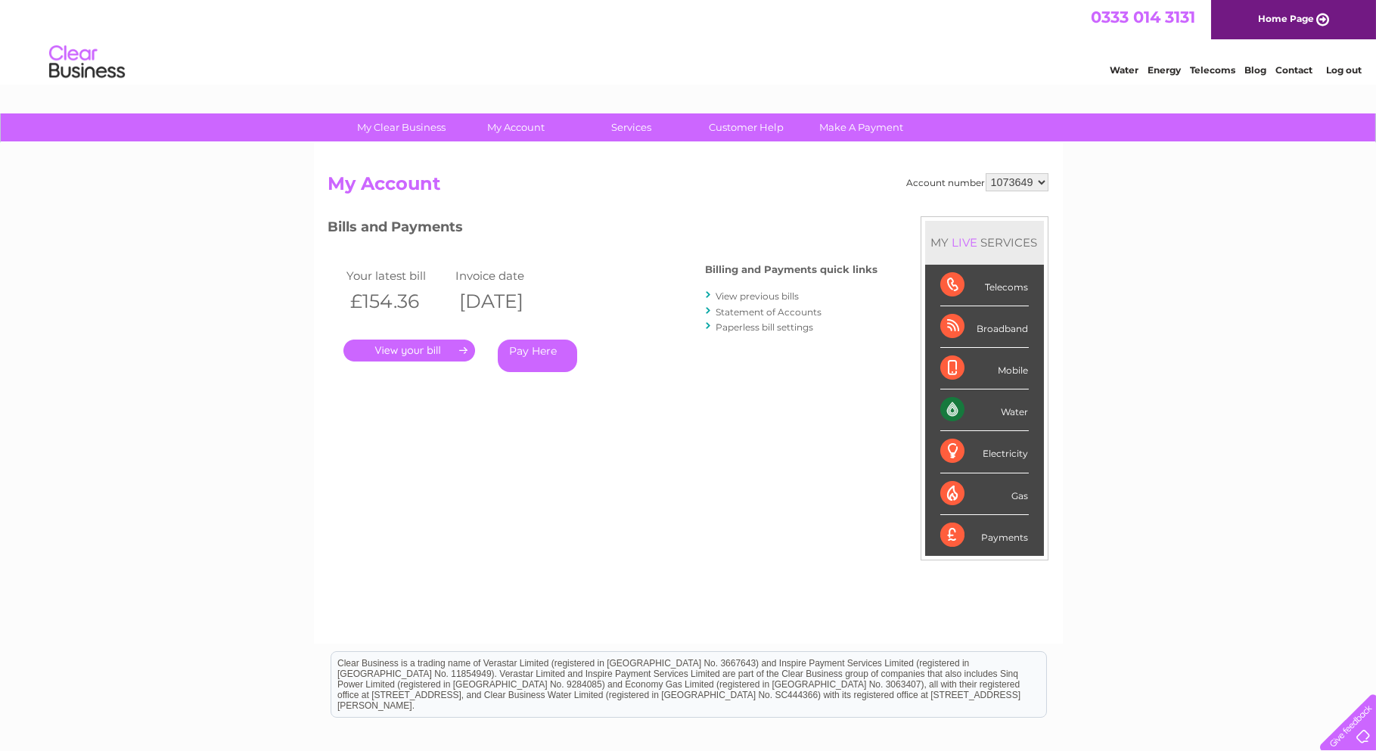 This screenshot has height=751, width=1376. What do you see at coordinates (1293, 70) in the screenshot?
I see `a: Contact` at bounding box center [1293, 70].